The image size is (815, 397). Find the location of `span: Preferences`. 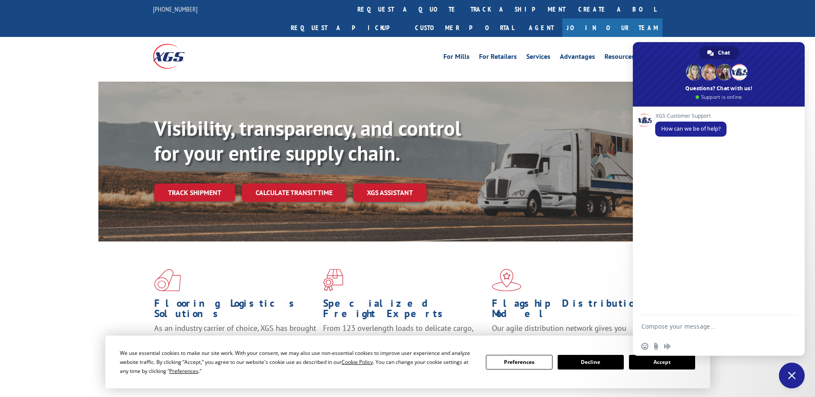

span: Preferences is located at coordinates (184, 371).